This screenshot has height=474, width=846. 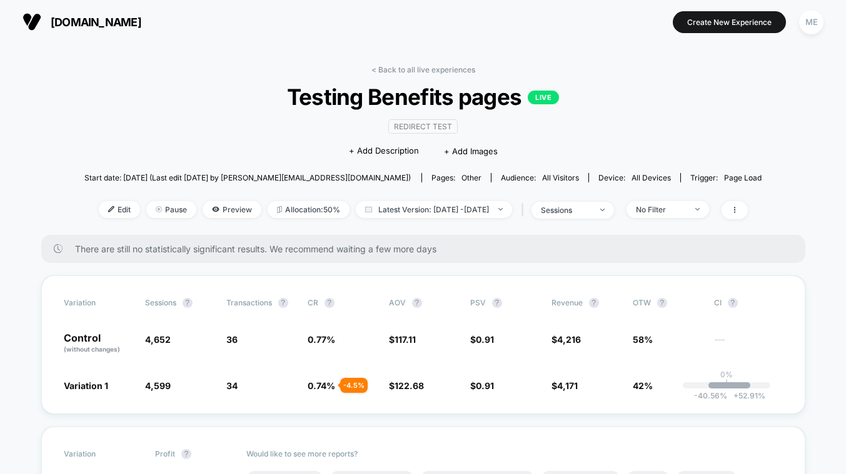 I want to click on span: Redirect Test, so click(x=422, y=126).